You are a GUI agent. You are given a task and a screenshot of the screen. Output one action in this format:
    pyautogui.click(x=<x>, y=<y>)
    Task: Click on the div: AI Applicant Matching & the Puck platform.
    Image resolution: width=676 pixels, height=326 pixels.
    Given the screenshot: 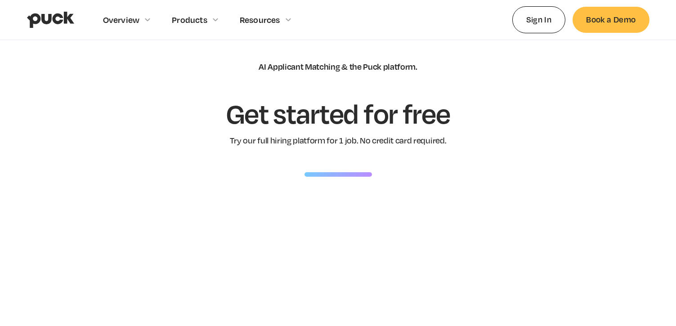 What is the action you would take?
    pyautogui.click(x=338, y=67)
    